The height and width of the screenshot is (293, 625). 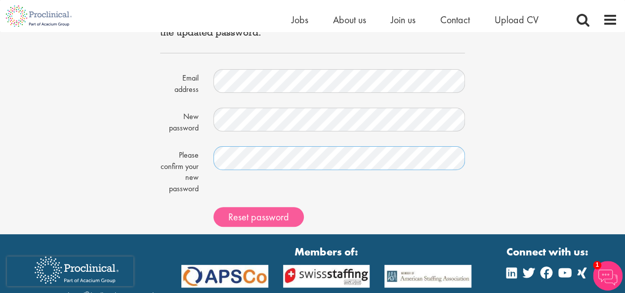 I want to click on img: Chatbot, so click(x=608, y=276).